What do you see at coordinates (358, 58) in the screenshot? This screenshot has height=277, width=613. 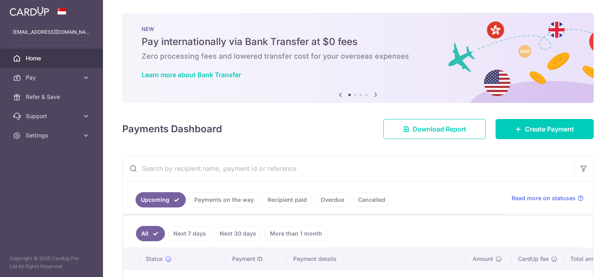 I see `img: Bank transfer banner` at bounding box center [358, 58].